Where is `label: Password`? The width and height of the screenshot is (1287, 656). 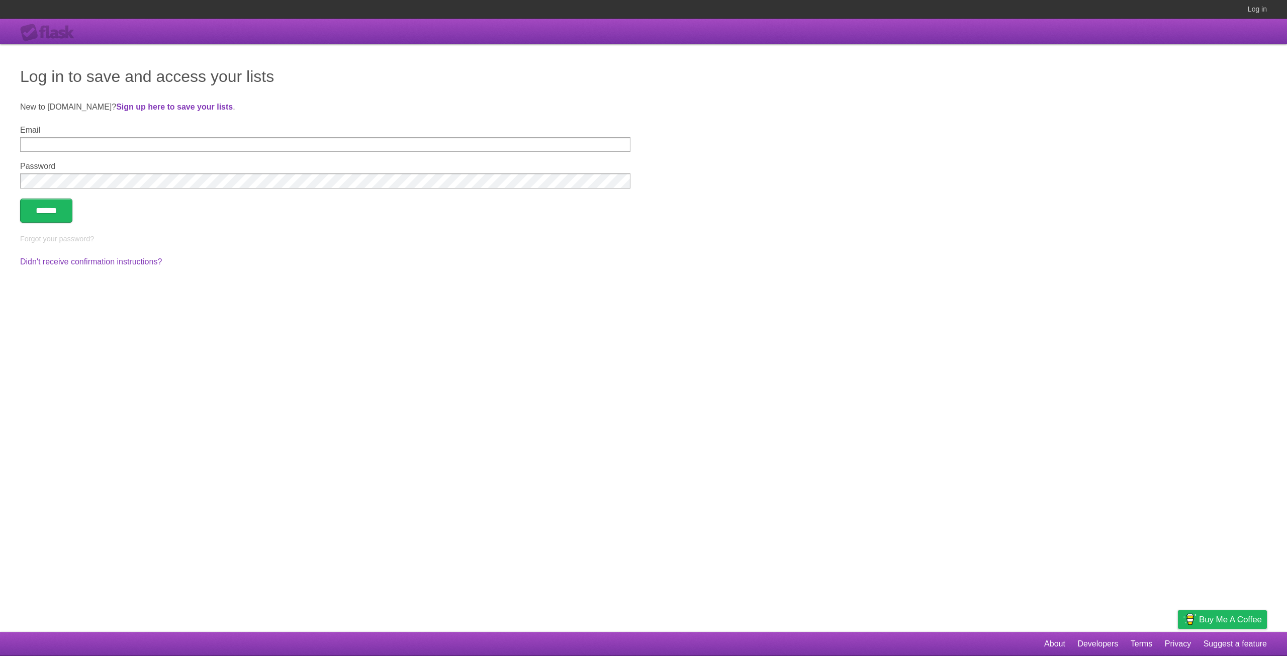
label: Password is located at coordinates (325, 166).